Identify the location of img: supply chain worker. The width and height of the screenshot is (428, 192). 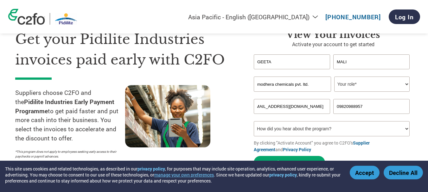
(168, 116).